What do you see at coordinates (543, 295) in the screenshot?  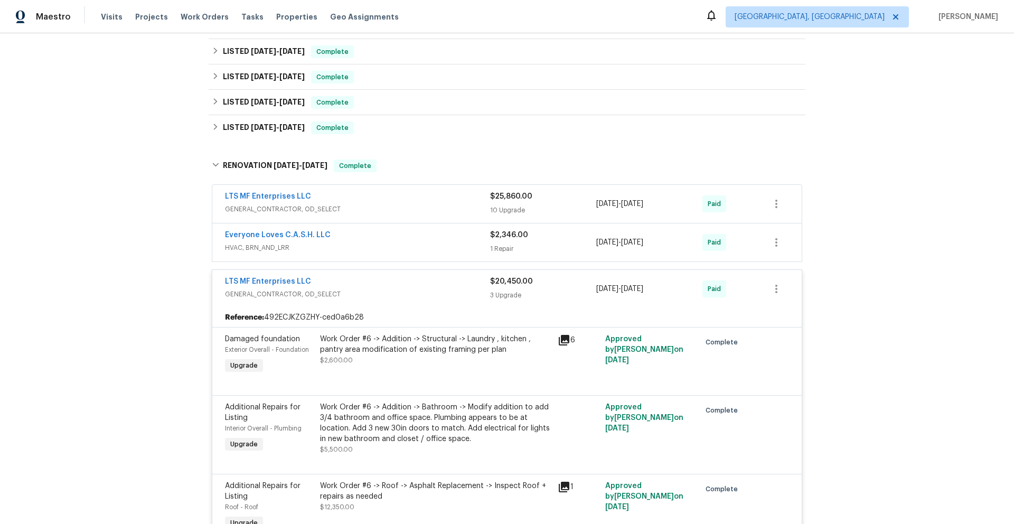 I see `div: 3 Upgrade` at bounding box center [543, 295].